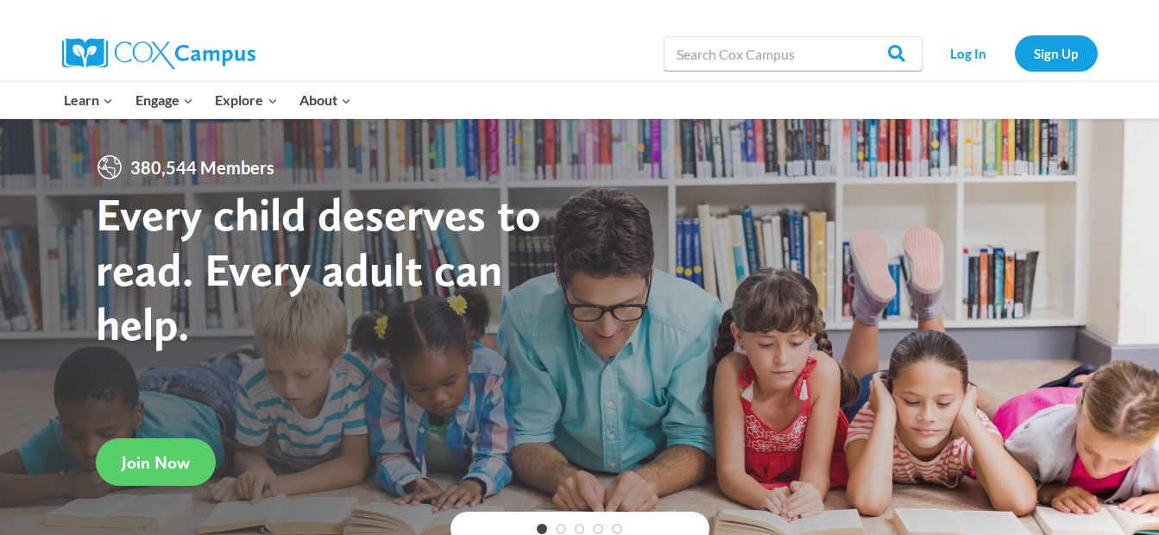  I want to click on span: Engage, so click(164, 100).